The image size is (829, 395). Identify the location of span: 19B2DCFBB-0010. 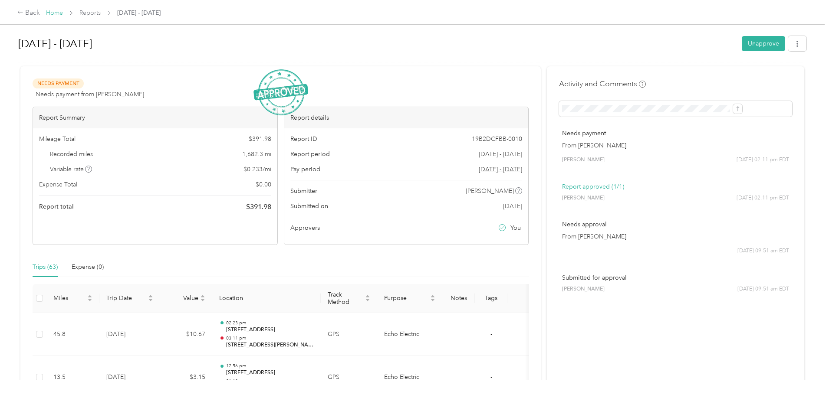
(497, 139).